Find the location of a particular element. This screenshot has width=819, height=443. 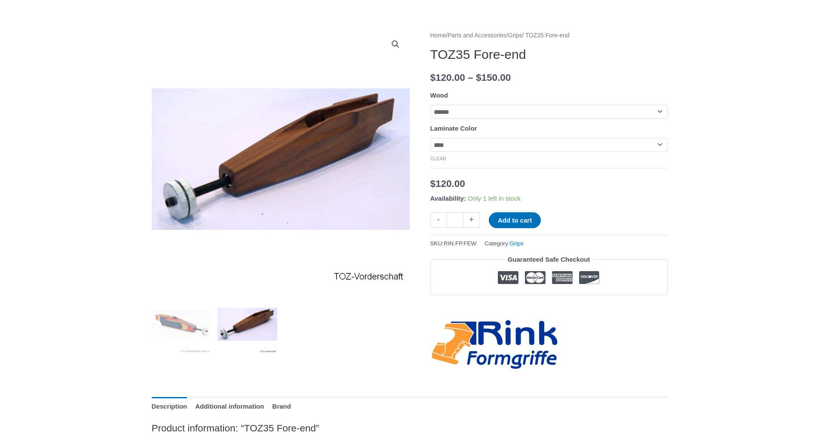

a: Home is located at coordinates (438, 35).